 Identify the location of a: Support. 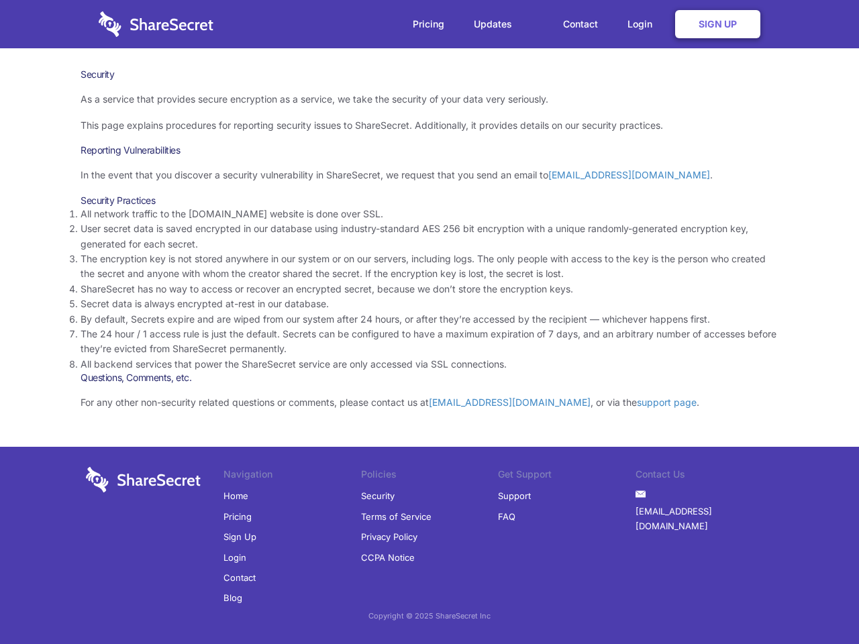
(514, 496).